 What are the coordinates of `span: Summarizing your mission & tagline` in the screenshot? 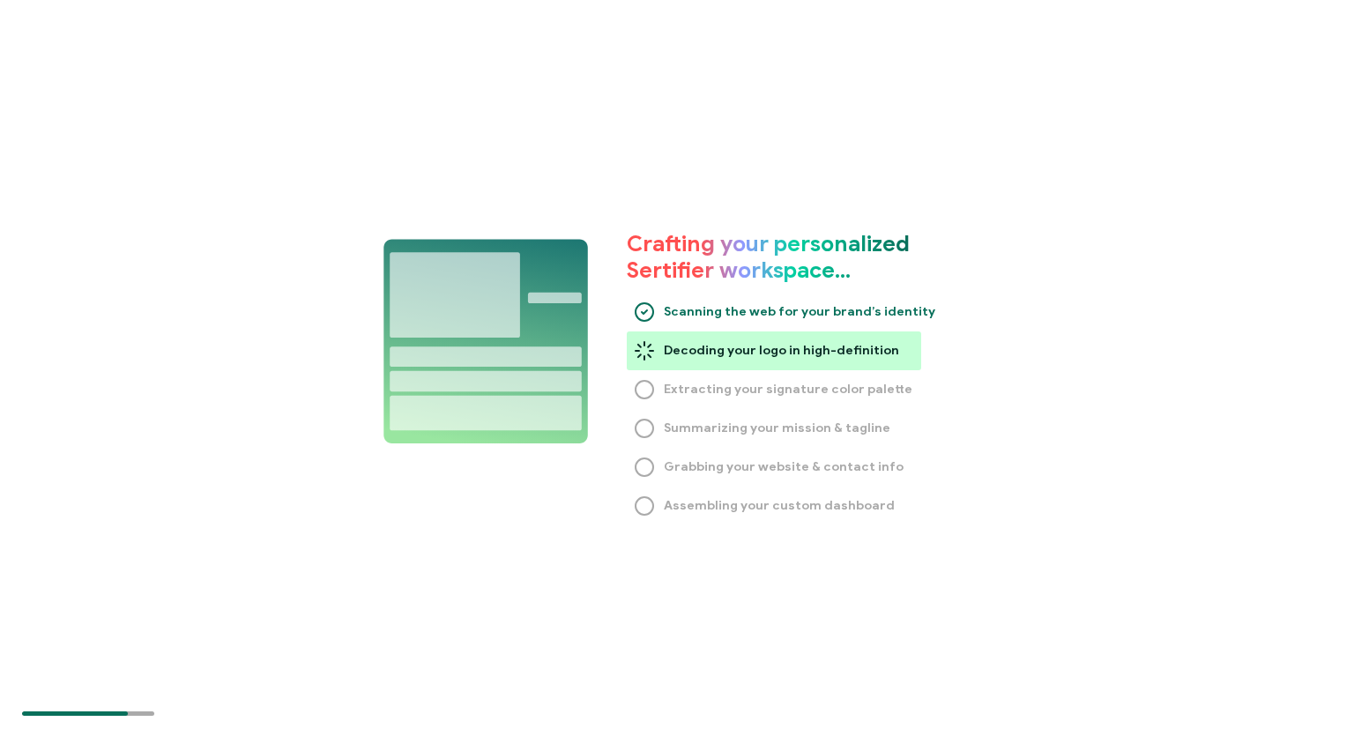 It's located at (776, 428).